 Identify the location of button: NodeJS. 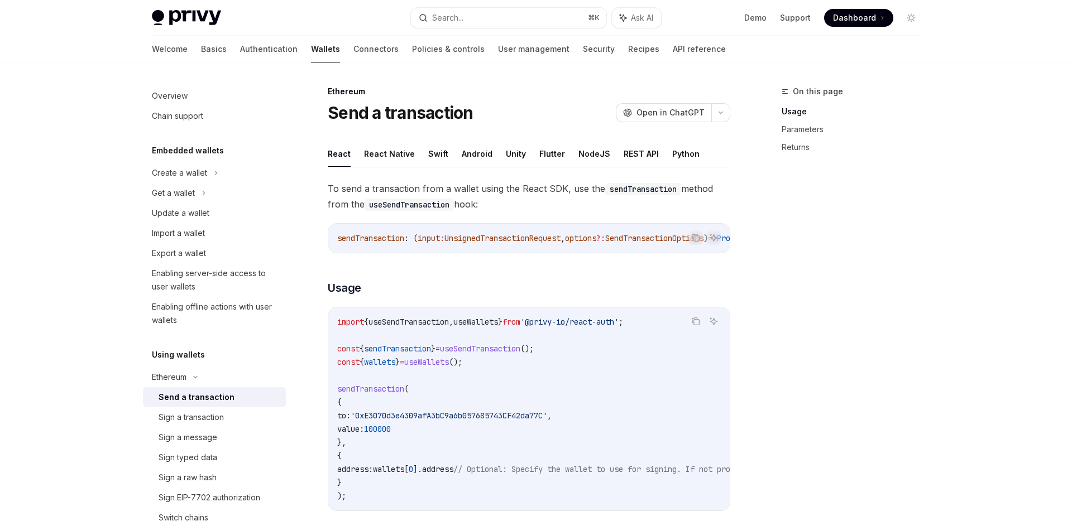
(594, 153).